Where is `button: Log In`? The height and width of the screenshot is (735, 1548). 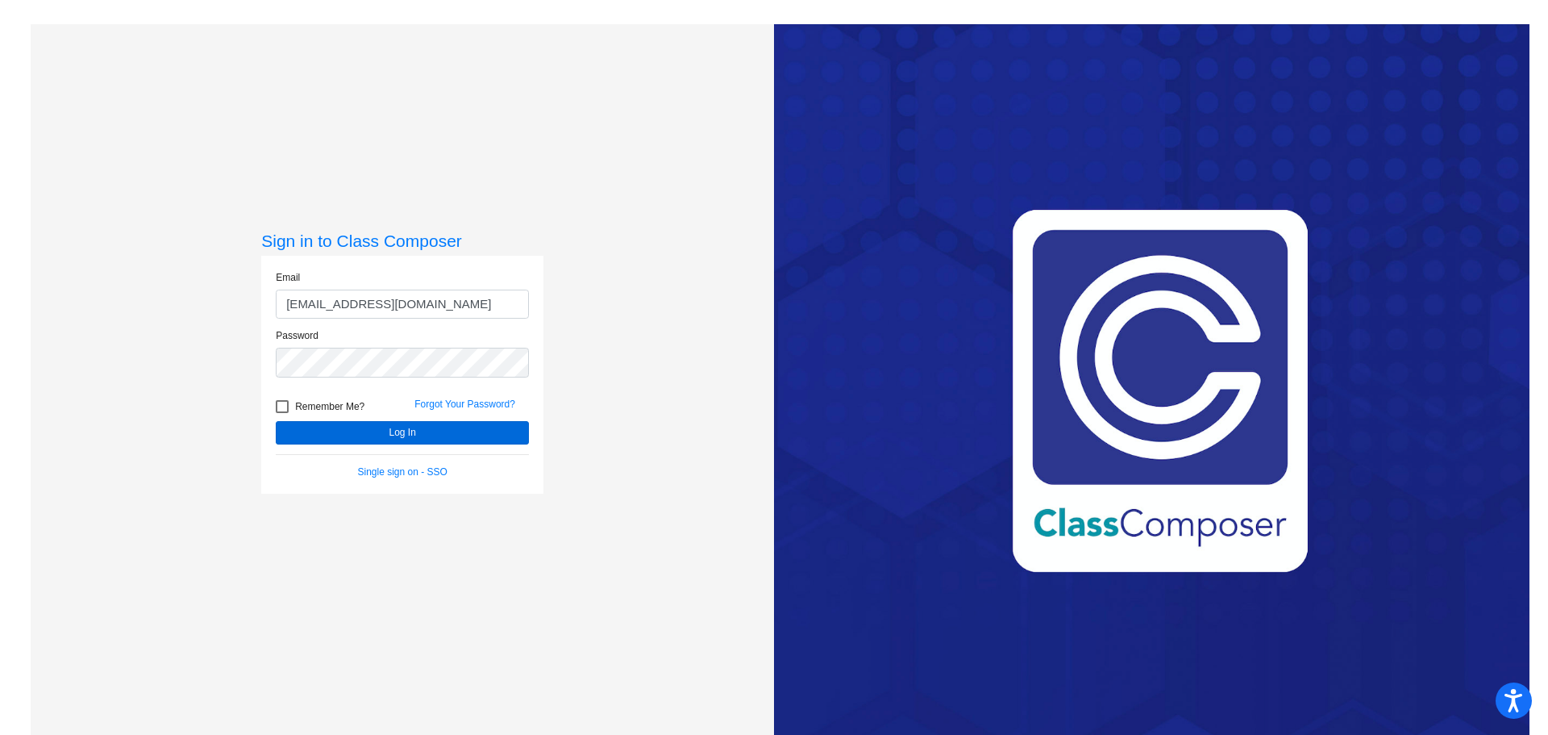 button: Log In is located at coordinates (402, 432).